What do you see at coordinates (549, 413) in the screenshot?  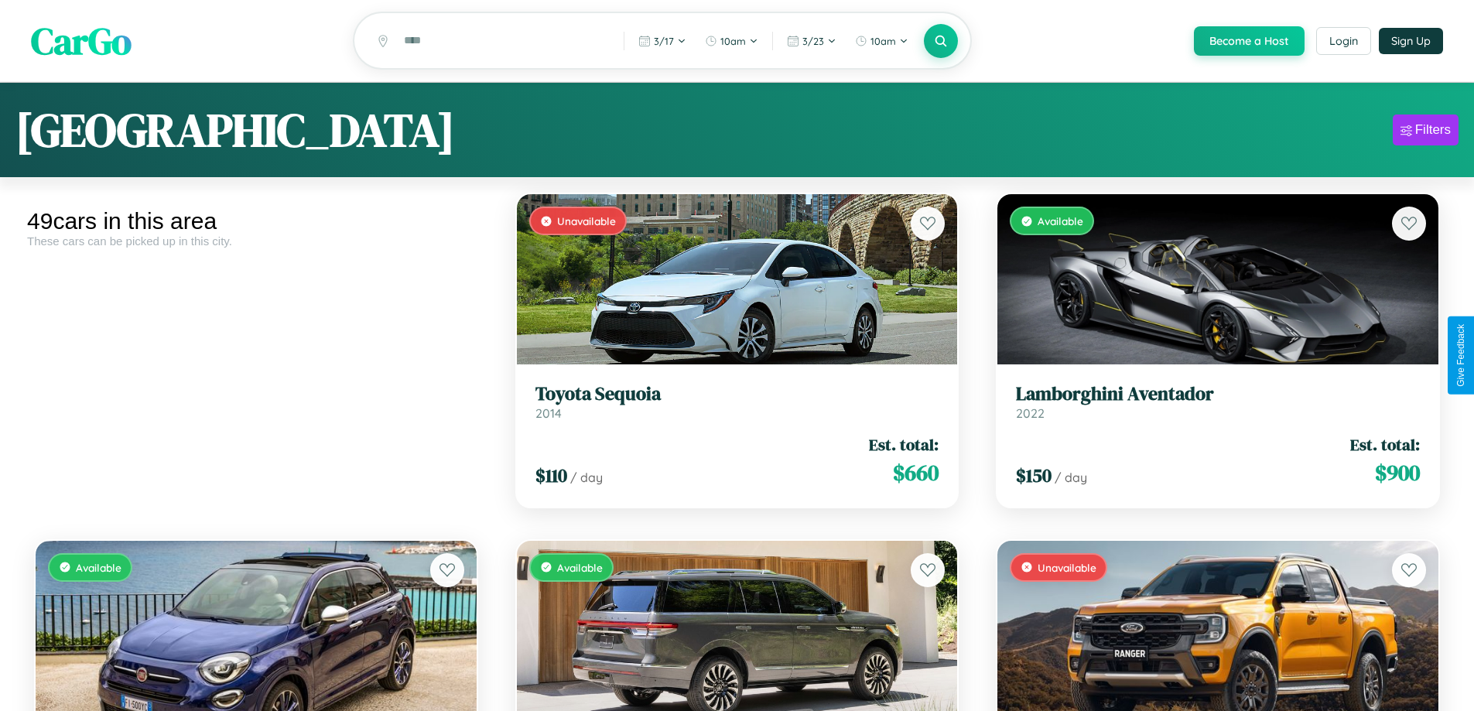 I see `span: 2014` at bounding box center [549, 413].